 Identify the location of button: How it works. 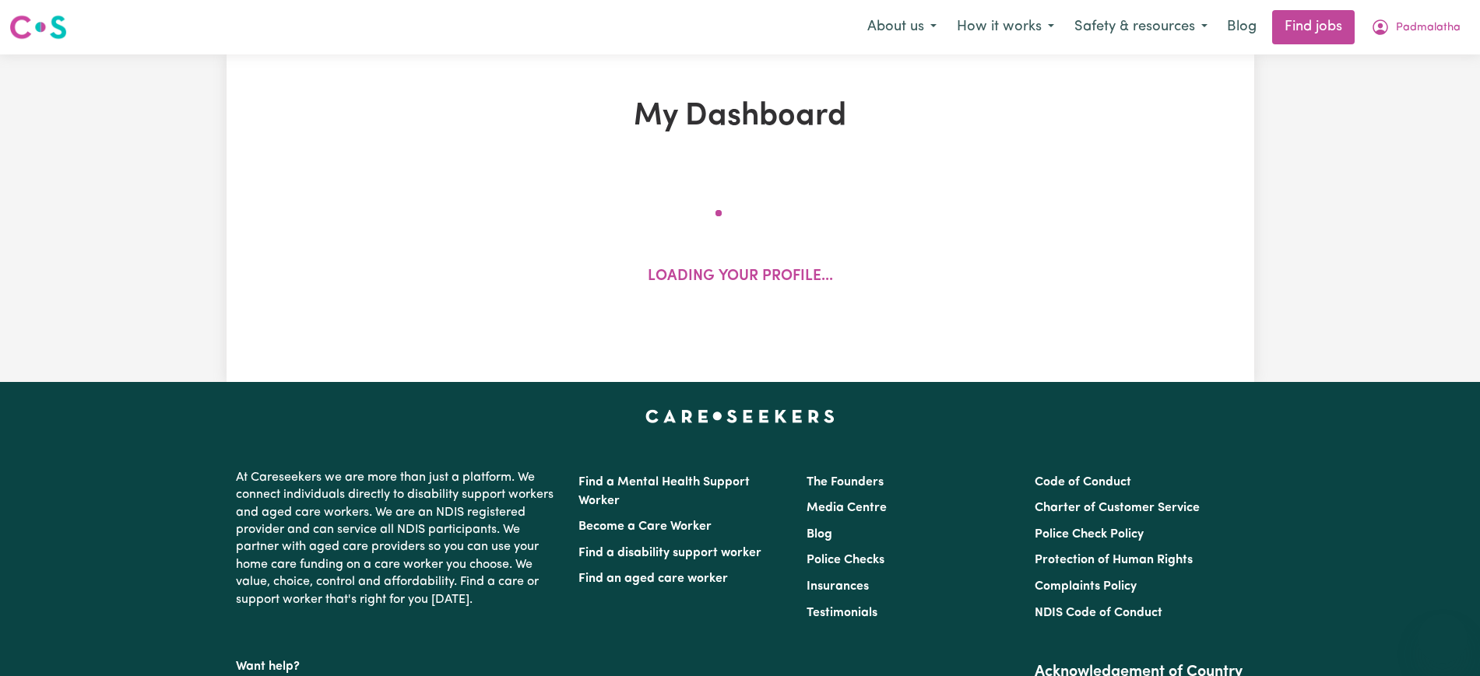
(1005, 27).